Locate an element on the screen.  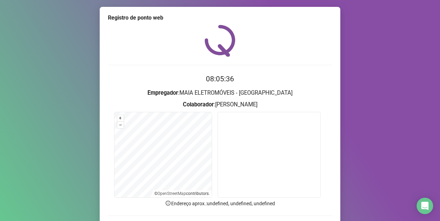
div: Registro de ponto web is located at coordinates (220, 18).